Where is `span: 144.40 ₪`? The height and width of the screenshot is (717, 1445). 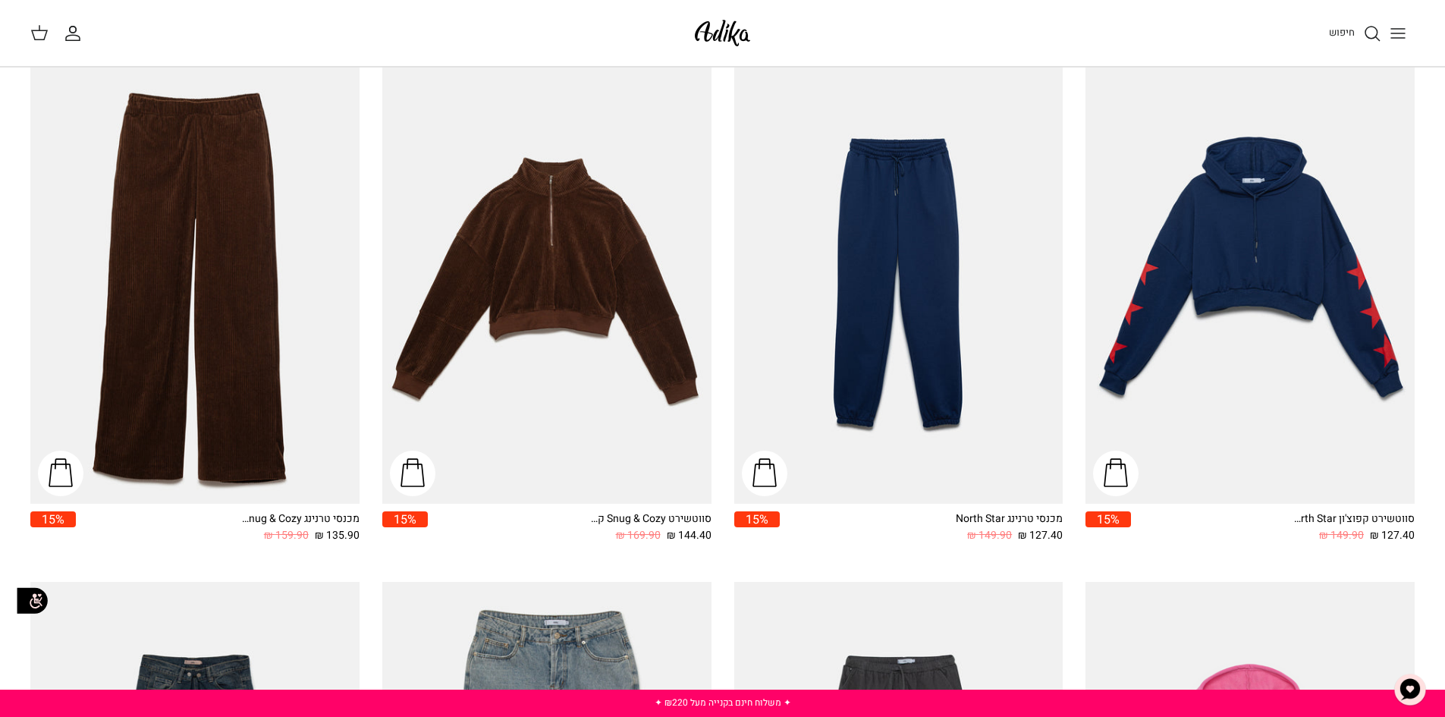
span: 144.40 ₪ is located at coordinates (689, 535).